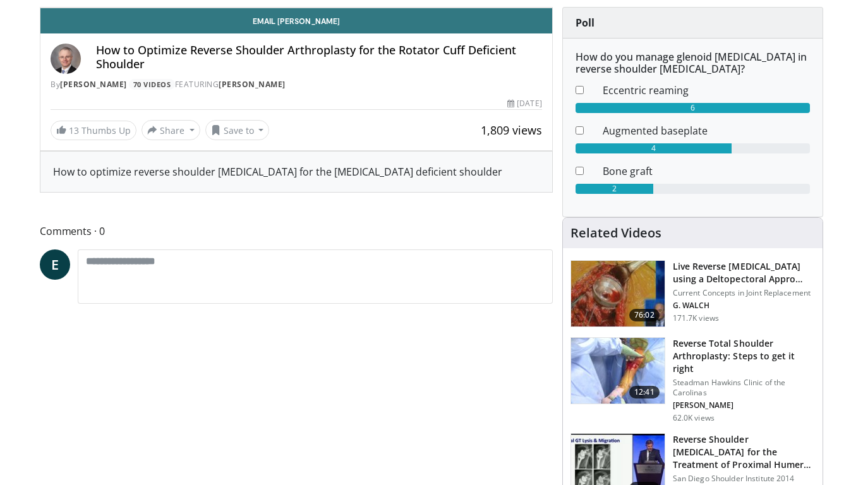 The width and height of the screenshot is (863, 485). What do you see at coordinates (707, 171) in the screenshot?
I see `dd: Bone graft` at bounding box center [707, 171].